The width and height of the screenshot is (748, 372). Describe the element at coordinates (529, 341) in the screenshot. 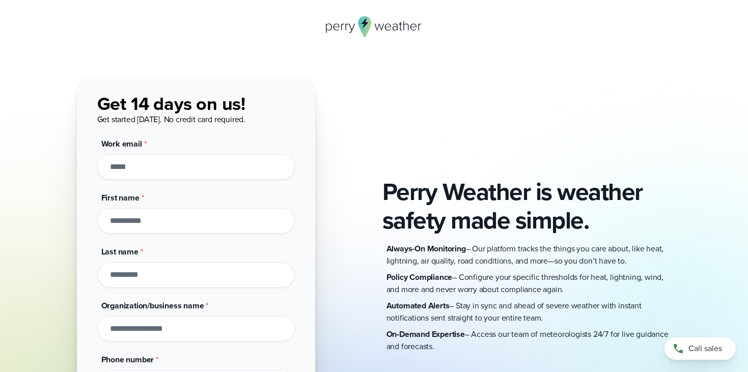

I see `p: – Access our team of meteorologists 24/7 for live guidance and forecasts.` at that location.